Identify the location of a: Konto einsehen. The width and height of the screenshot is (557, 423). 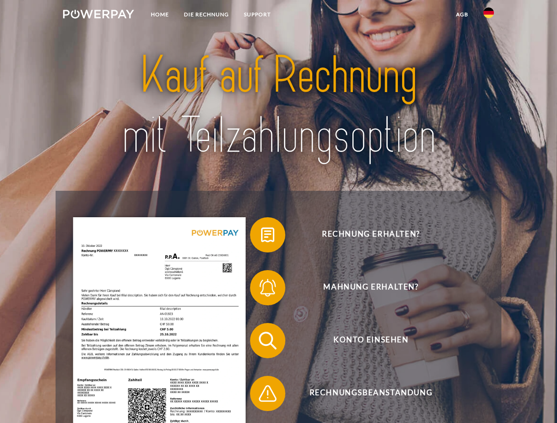
(365, 341).